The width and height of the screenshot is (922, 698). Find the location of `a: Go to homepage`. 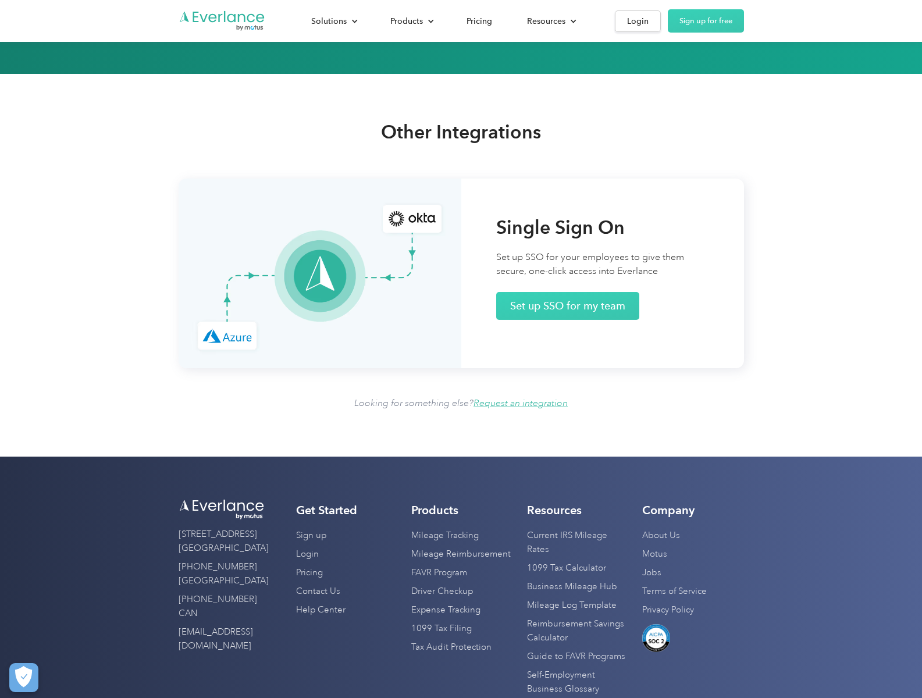

a: Go to homepage is located at coordinates (222, 21).